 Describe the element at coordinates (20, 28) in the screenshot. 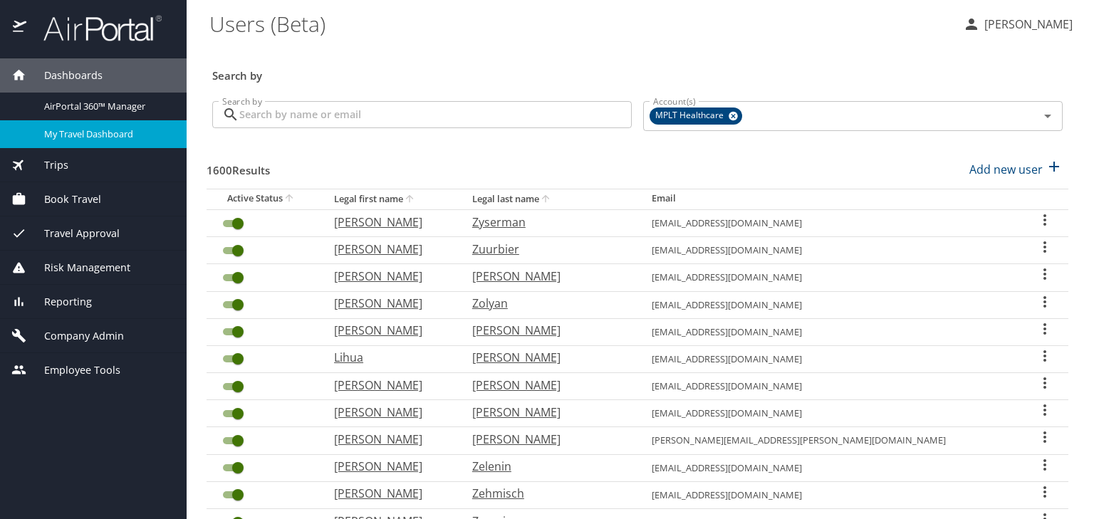

I see `img: icon-airportal.png` at that location.